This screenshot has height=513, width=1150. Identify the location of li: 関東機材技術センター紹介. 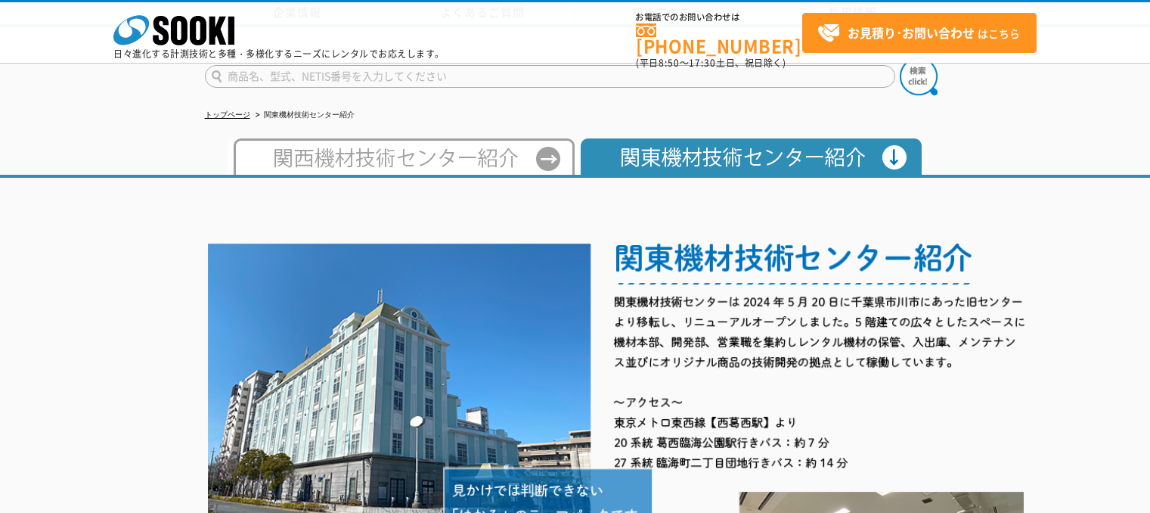
(303, 115).